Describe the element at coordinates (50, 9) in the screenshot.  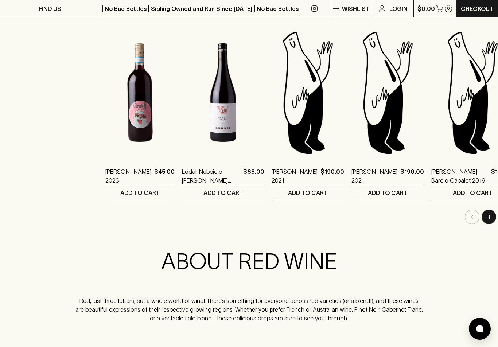
I see `p: FIND US` at that location.